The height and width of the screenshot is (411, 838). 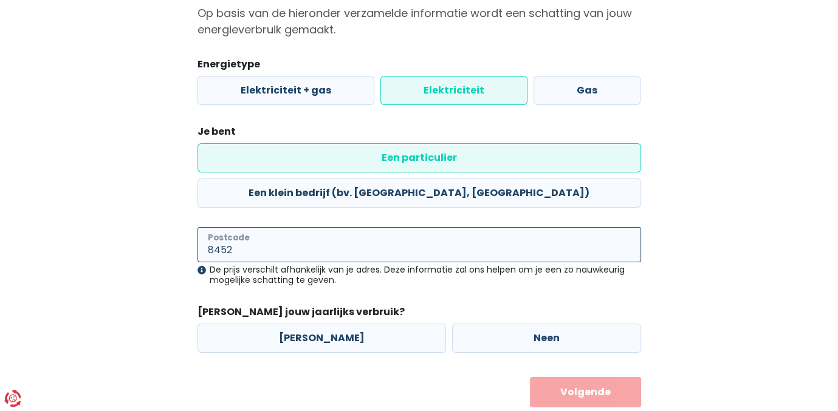 I want to click on div: De prijs verschilt afhankelijk van je adres. Deze informatie zal ons helpen om je een zo nauwkeur..., so click(x=419, y=275).